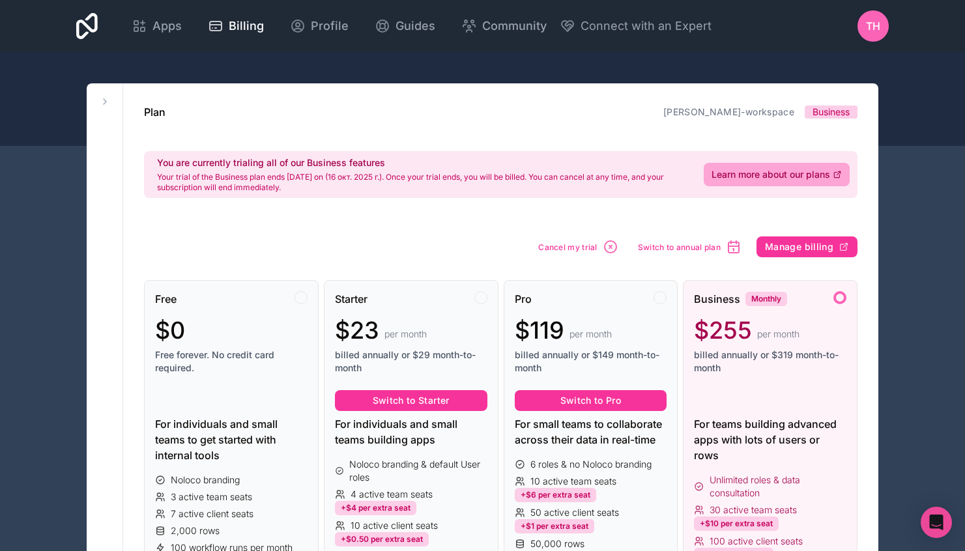 The width and height of the screenshot is (965, 551). I want to click on span: billed annually or $319 month-to-month, so click(770, 362).